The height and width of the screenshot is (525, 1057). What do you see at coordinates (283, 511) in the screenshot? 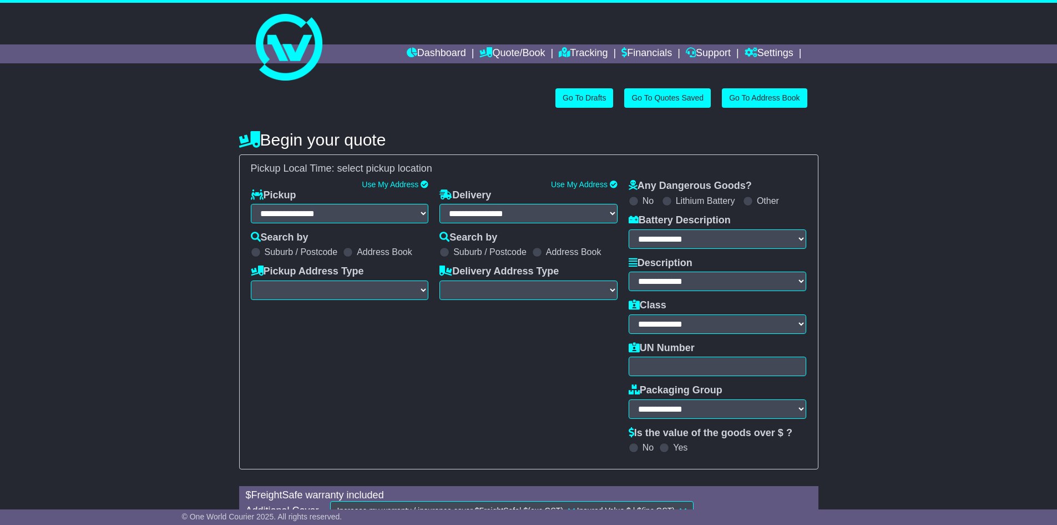
I see `div: Additional Cover` at bounding box center [283, 511].